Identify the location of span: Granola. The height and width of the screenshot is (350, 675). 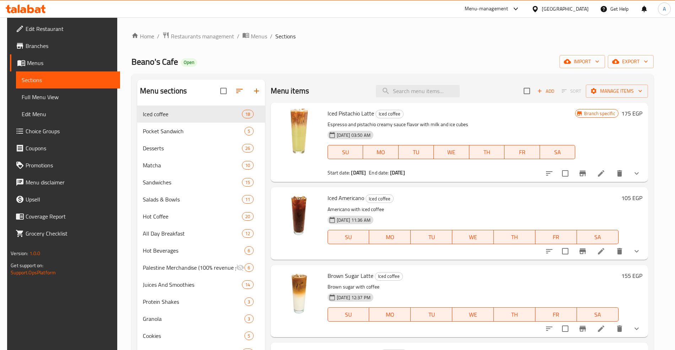
(194, 319).